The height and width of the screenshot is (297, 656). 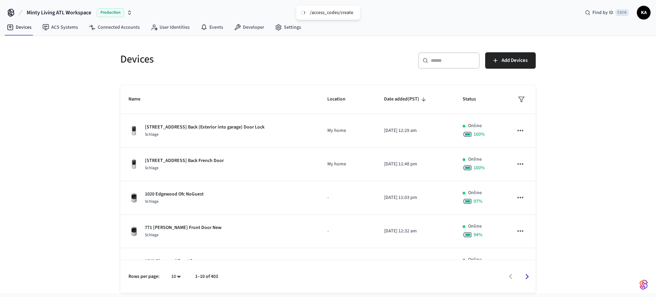 I want to click on a: ACS Systems, so click(x=60, y=27).